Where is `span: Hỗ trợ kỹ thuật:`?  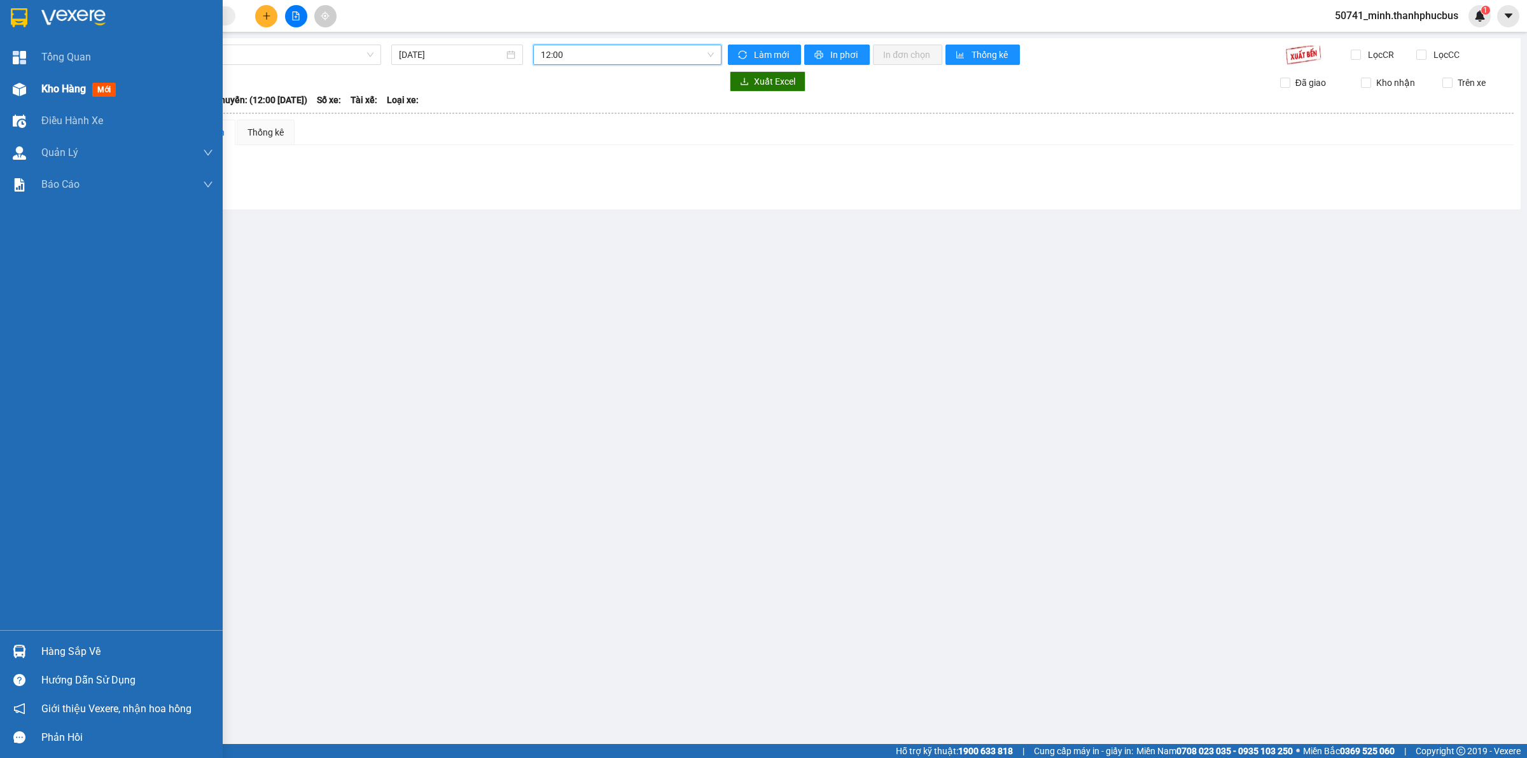
span: Hỗ trợ kỹ thuật: is located at coordinates (954, 751).